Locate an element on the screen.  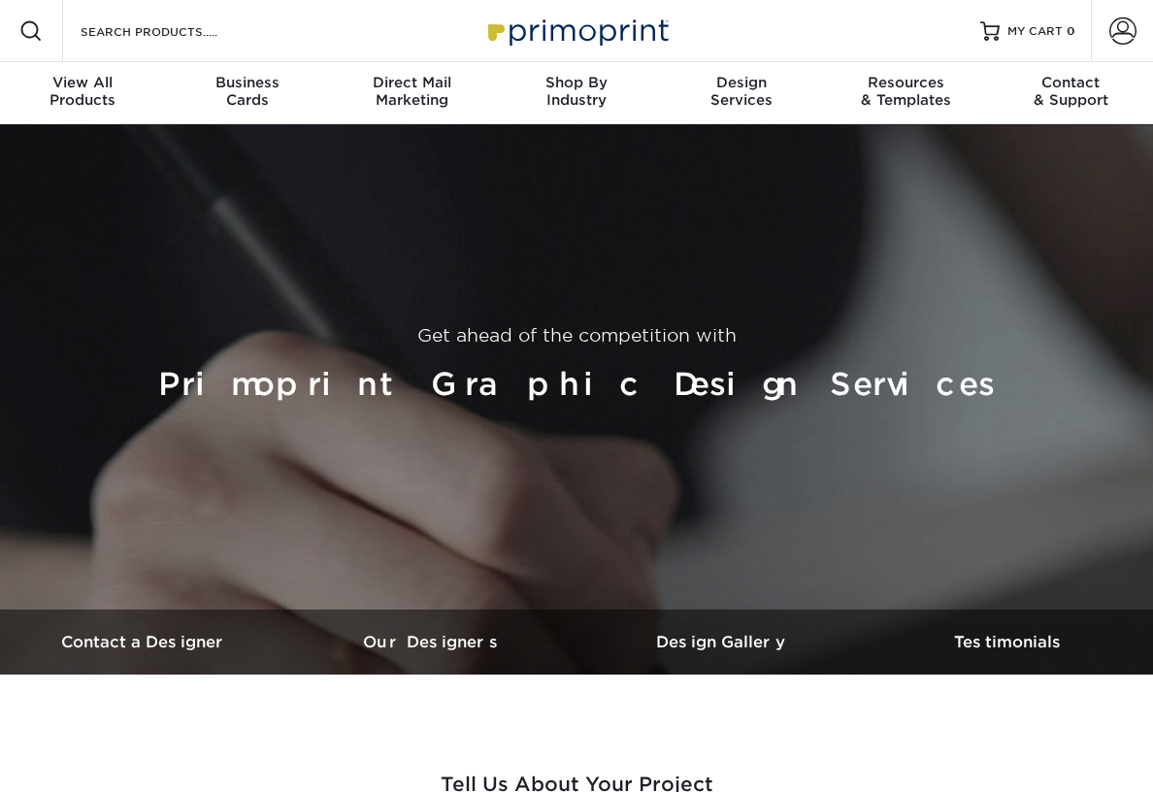
a: Resources& Templates is located at coordinates (907, 93).